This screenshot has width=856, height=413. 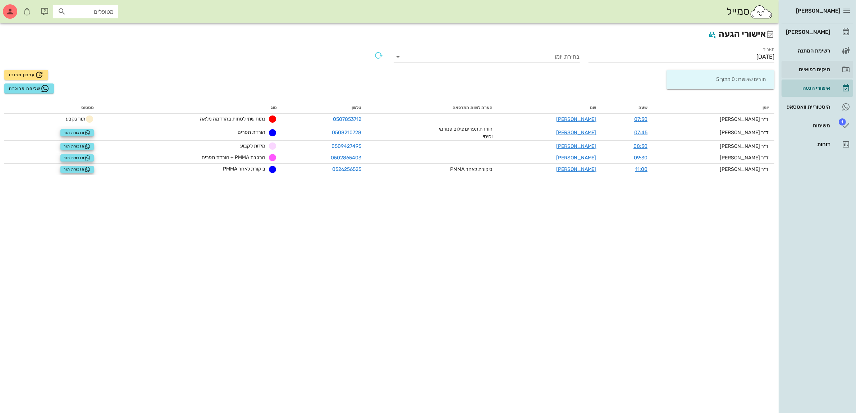 What do you see at coordinates (713, 108) in the screenshot?
I see `th: יומן` at bounding box center [713, 108].